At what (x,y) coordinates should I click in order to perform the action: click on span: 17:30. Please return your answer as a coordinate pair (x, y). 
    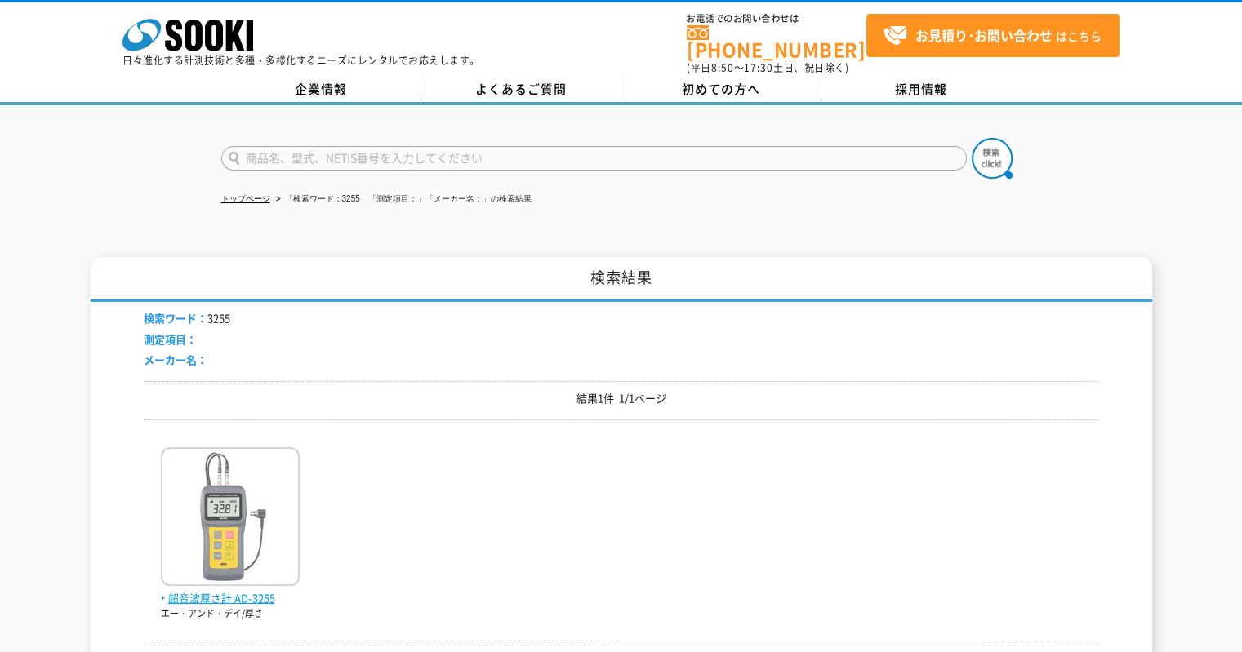
    Looking at the image, I should click on (759, 68).